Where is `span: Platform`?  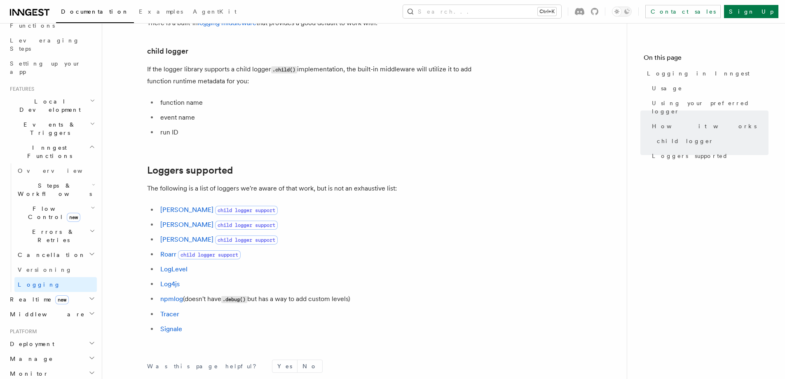
span: Platform is located at coordinates (22, 331).